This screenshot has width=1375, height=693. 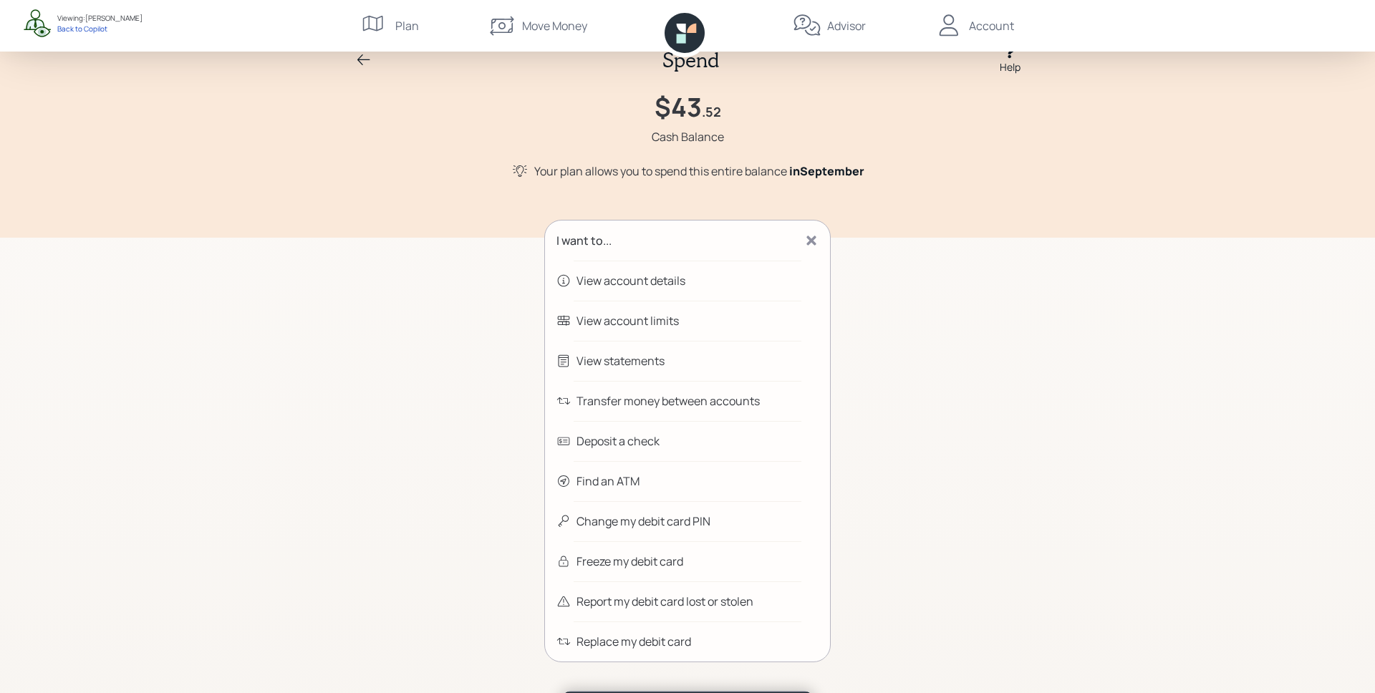 What do you see at coordinates (407, 26) in the screenshot?
I see `div: Plan` at bounding box center [407, 26].